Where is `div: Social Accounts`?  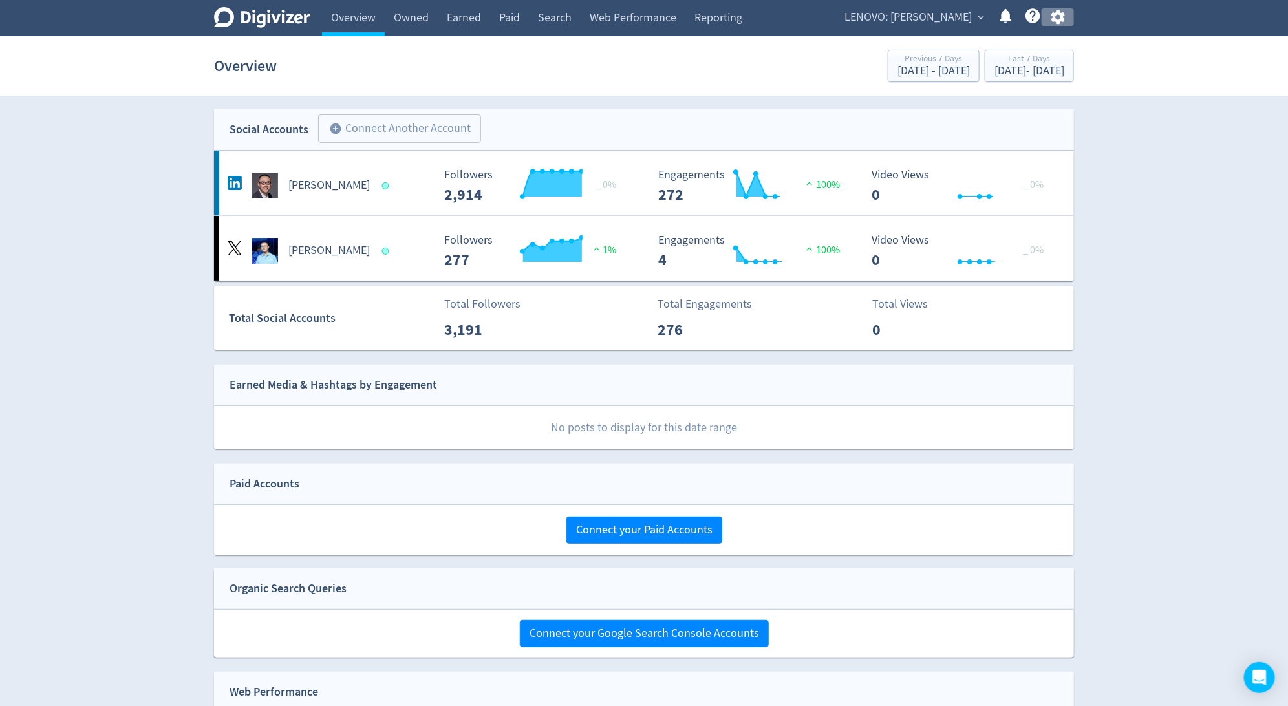
div: Social Accounts is located at coordinates (269, 129).